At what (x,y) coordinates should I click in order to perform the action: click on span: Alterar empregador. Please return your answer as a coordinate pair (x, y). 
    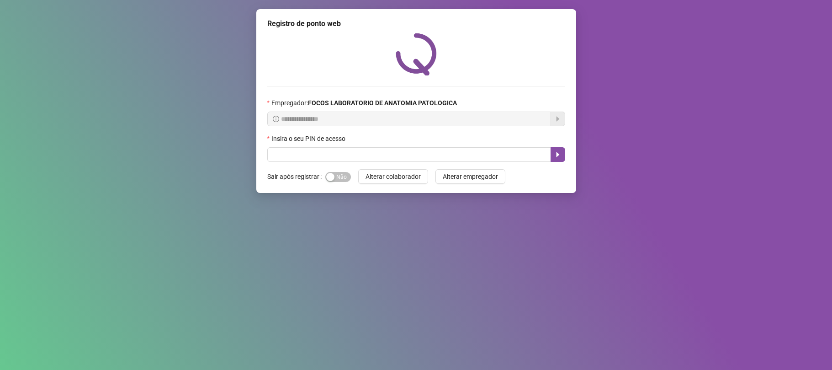
    Looking at the image, I should click on (470, 176).